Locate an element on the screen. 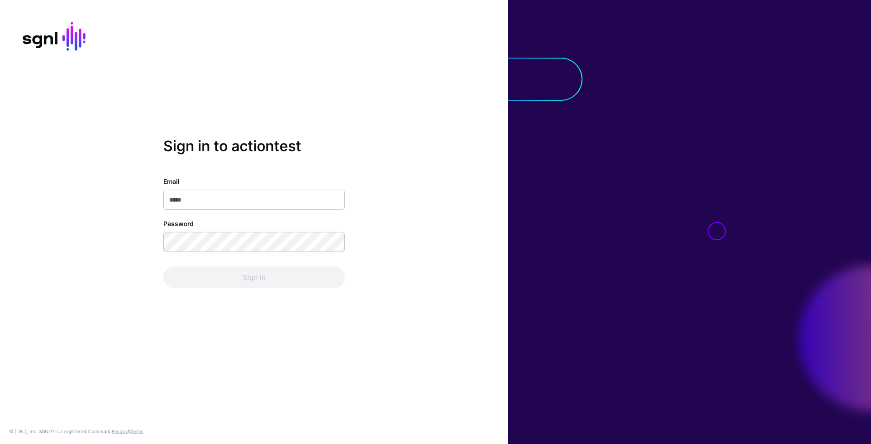 The width and height of the screenshot is (871, 444). label: Email is located at coordinates (172, 181).